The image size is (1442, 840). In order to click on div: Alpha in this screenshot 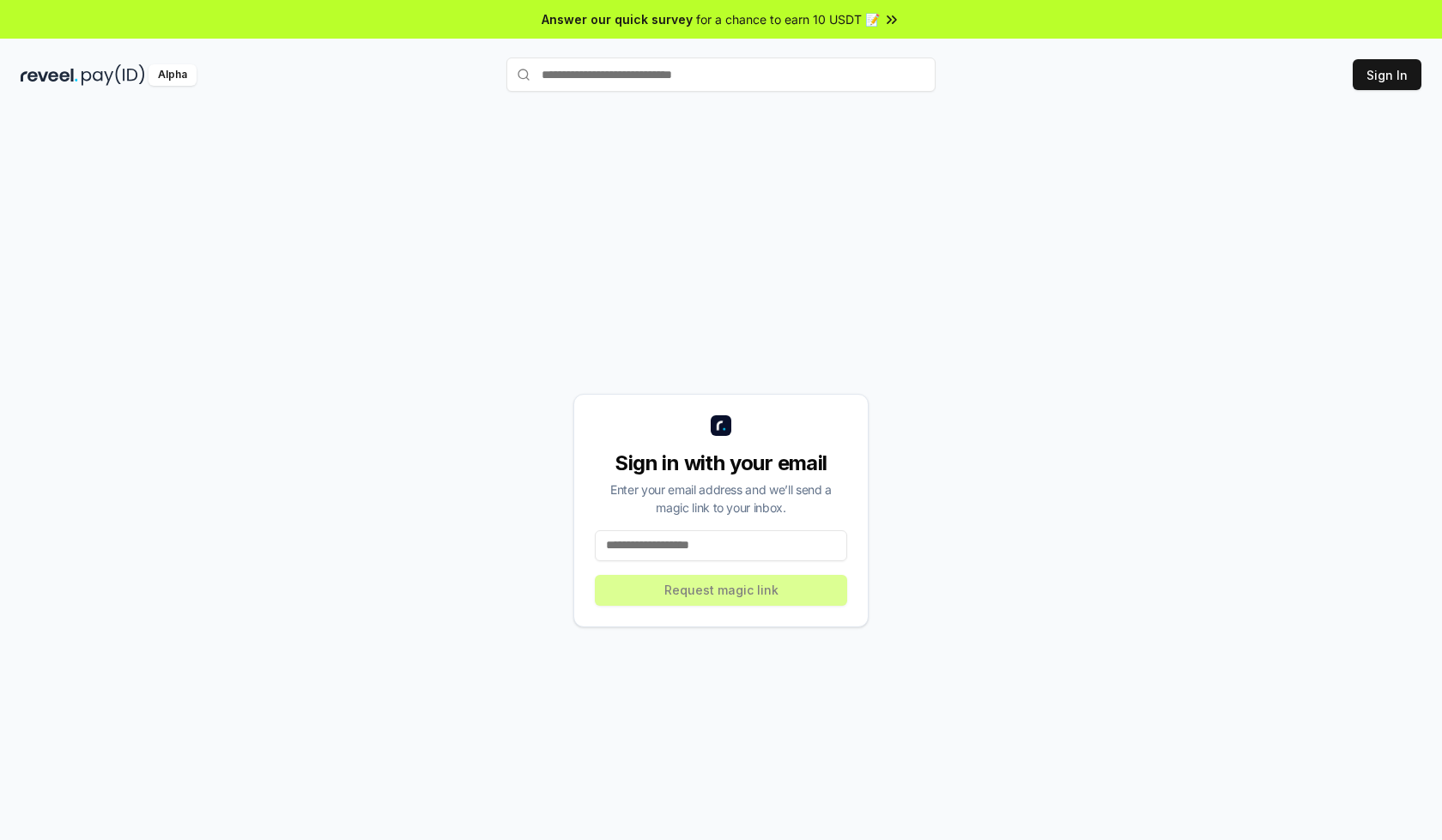, I will do `click(173, 74)`.